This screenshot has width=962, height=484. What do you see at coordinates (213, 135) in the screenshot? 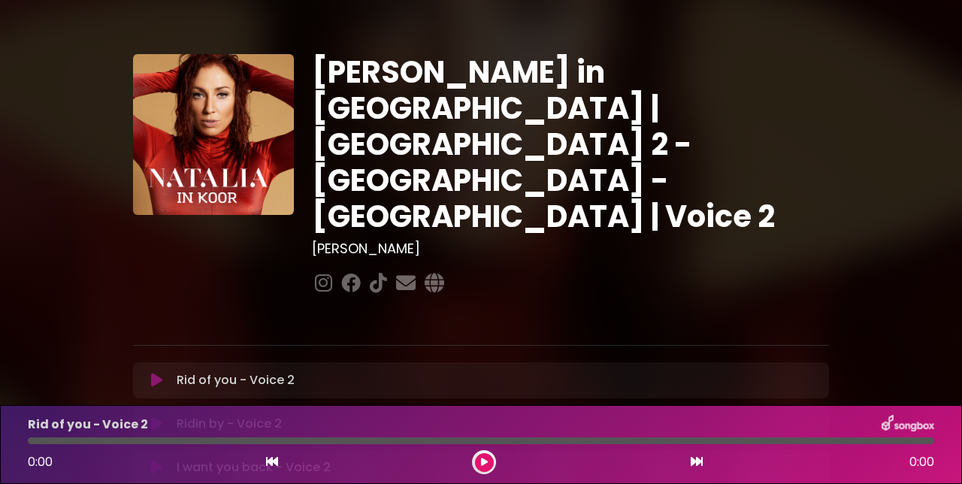
I see `img: YTVS25JmS9CLUqXqkEhs` at bounding box center [213, 135].